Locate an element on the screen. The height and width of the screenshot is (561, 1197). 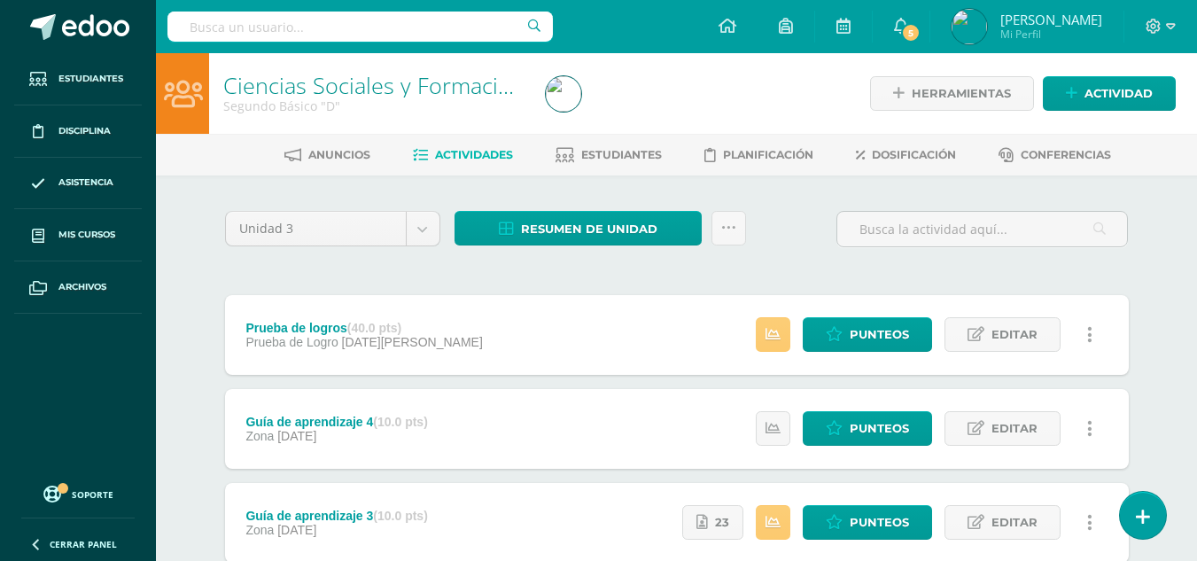
span: 5 is located at coordinates (911, 33).